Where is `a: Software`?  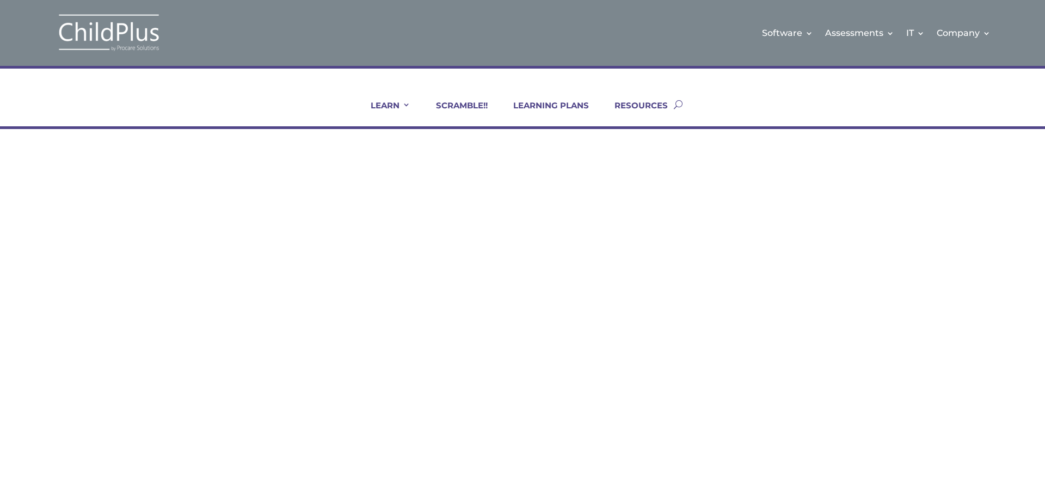
a: Software is located at coordinates (788, 33).